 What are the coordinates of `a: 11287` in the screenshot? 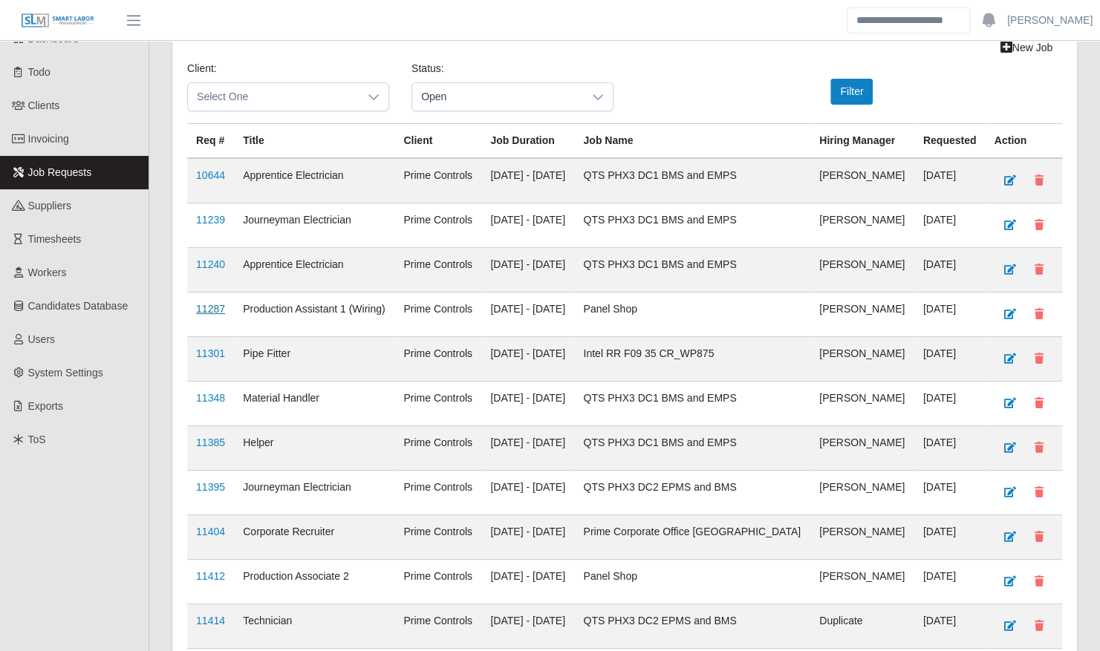 It's located at (210, 309).